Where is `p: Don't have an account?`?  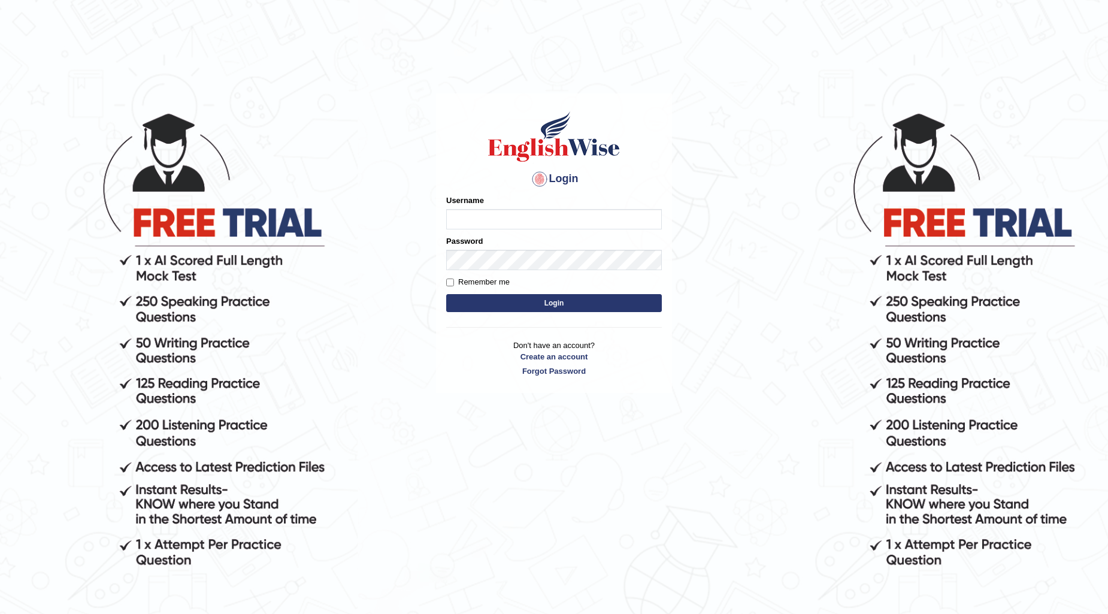 p: Don't have an account? is located at coordinates (554, 358).